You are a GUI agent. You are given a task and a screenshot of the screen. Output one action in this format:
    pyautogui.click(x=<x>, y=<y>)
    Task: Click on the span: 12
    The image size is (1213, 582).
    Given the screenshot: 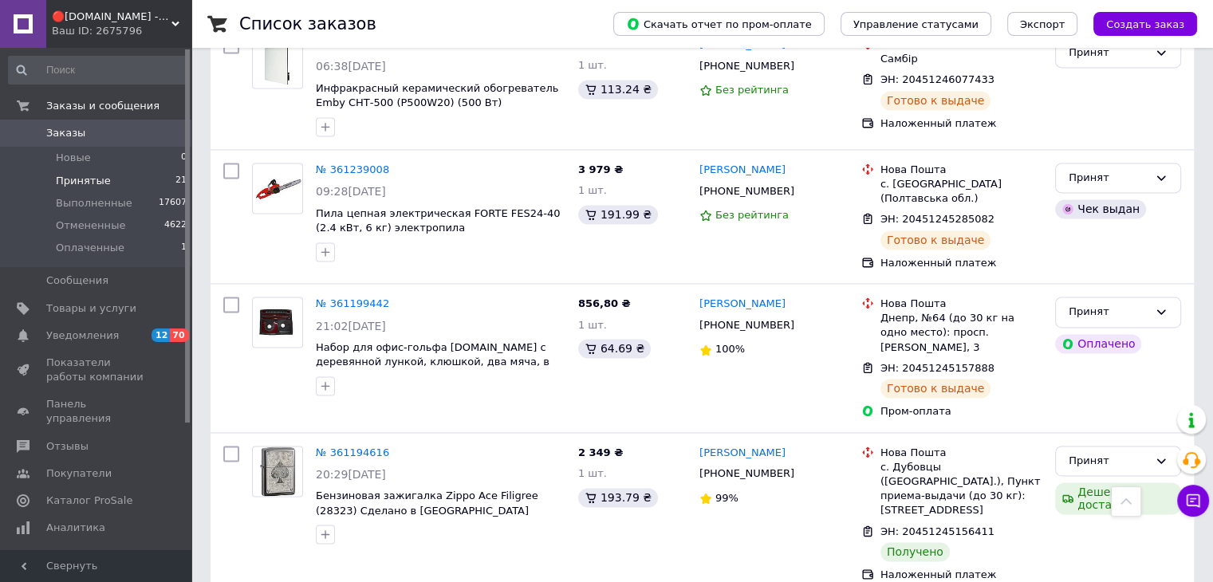 What is the action you would take?
    pyautogui.click(x=160, y=335)
    